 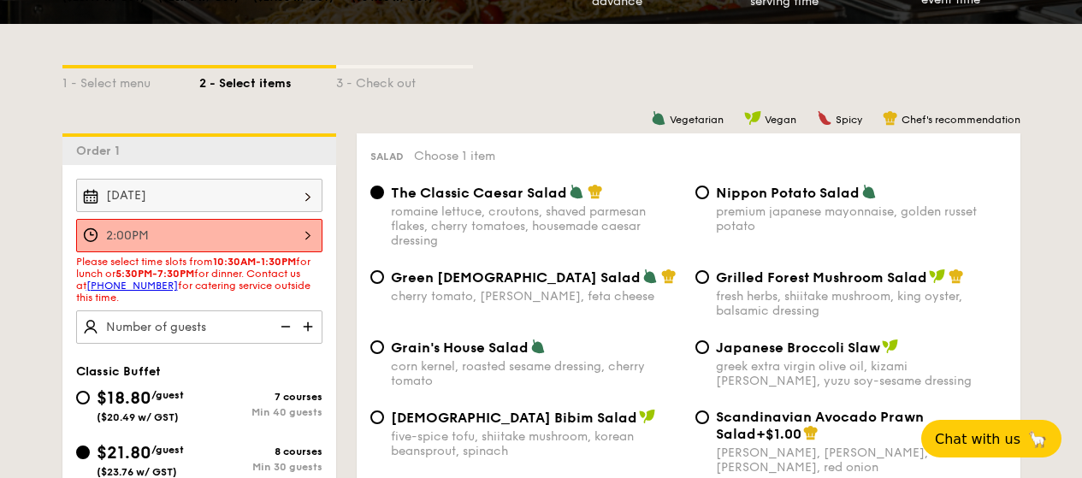 What do you see at coordinates (454, 156) in the screenshot?
I see `span: Choose 1 item` at bounding box center [454, 156].